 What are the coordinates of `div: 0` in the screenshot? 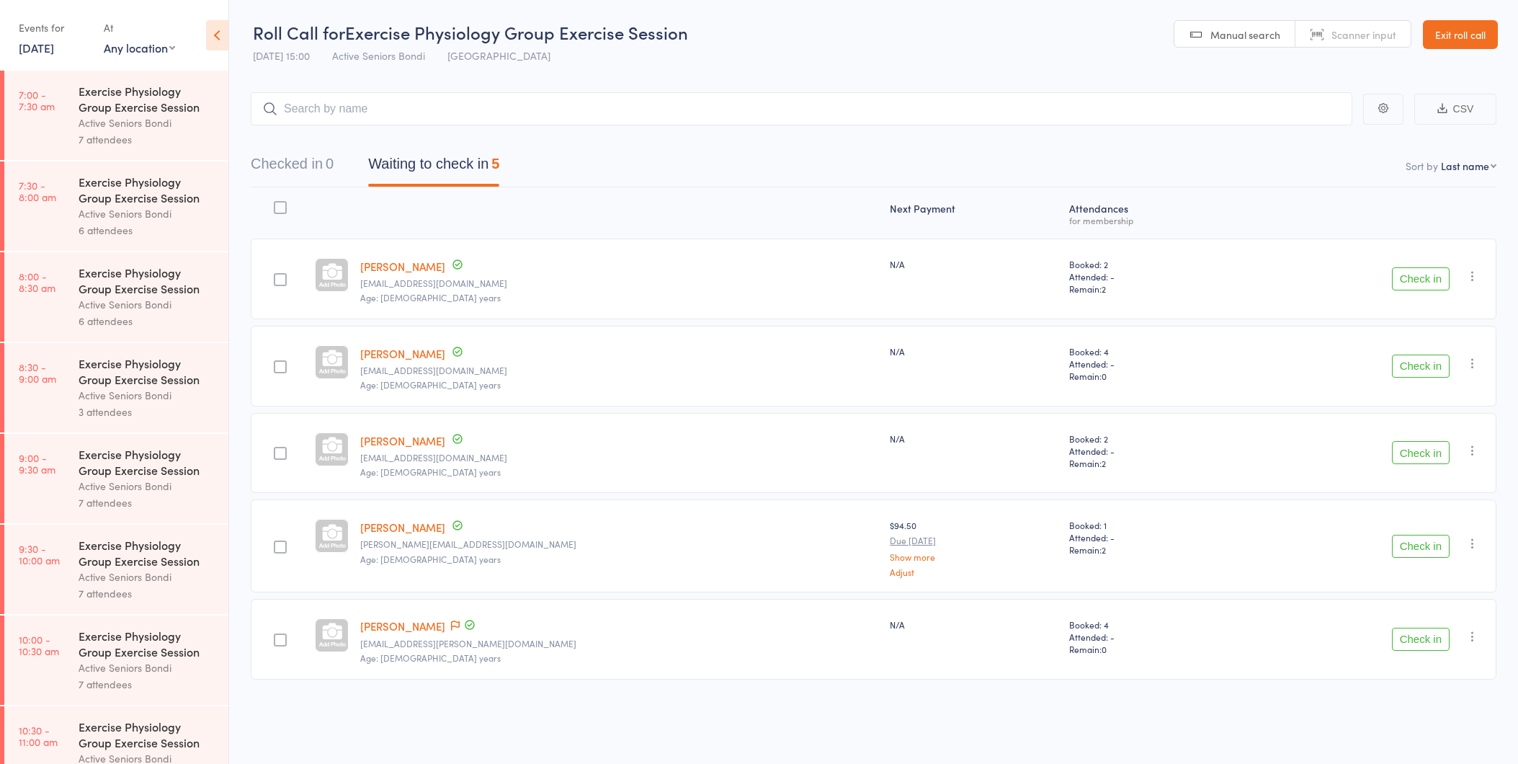 It's located at (329, 164).